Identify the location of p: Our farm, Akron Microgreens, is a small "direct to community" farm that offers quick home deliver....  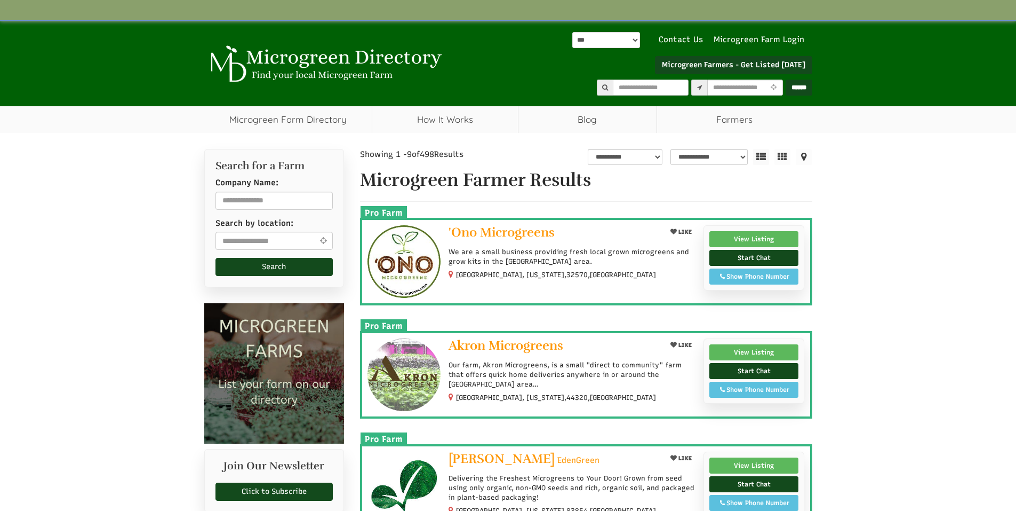
(572, 374).